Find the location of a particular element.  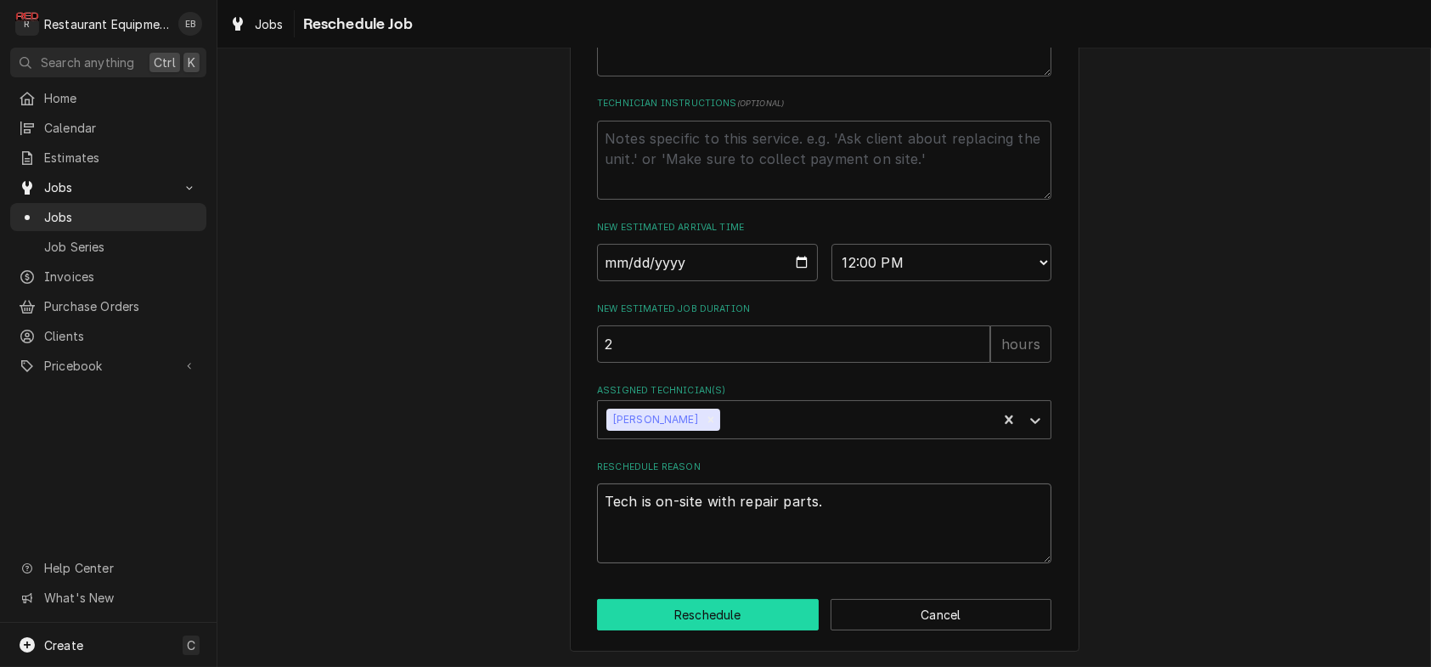

div: EB is located at coordinates (190, 24).